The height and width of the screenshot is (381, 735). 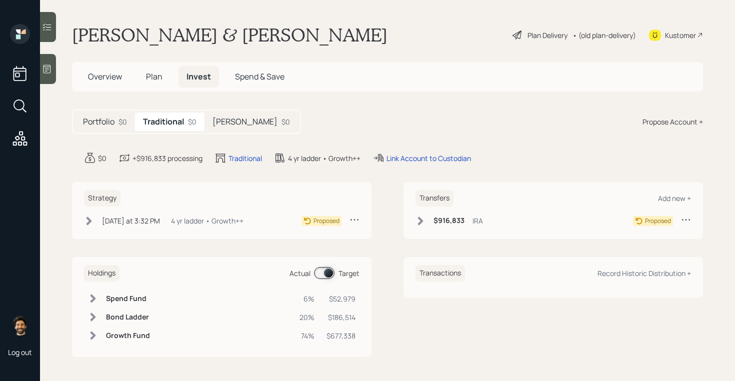 What do you see at coordinates (341, 298) in the screenshot?
I see `div: $52,979` at bounding box center [341, 298].